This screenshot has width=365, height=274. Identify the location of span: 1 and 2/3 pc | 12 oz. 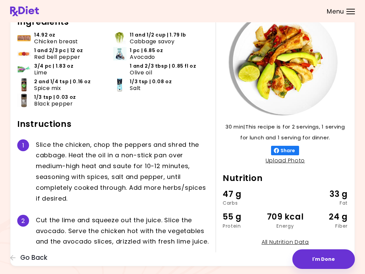
(58, 50).